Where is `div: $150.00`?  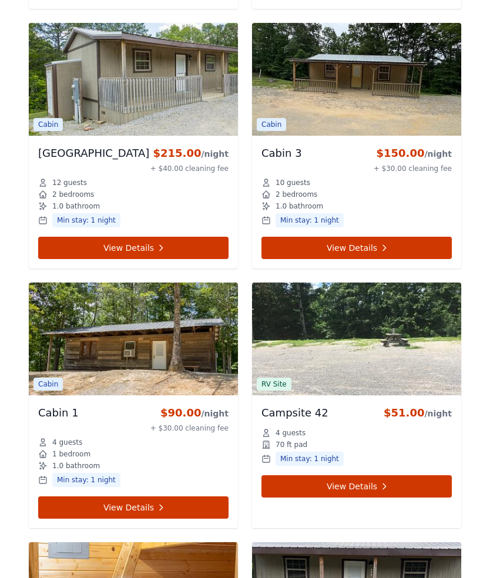 div: $150.00 is located at coordinates (413, 153).